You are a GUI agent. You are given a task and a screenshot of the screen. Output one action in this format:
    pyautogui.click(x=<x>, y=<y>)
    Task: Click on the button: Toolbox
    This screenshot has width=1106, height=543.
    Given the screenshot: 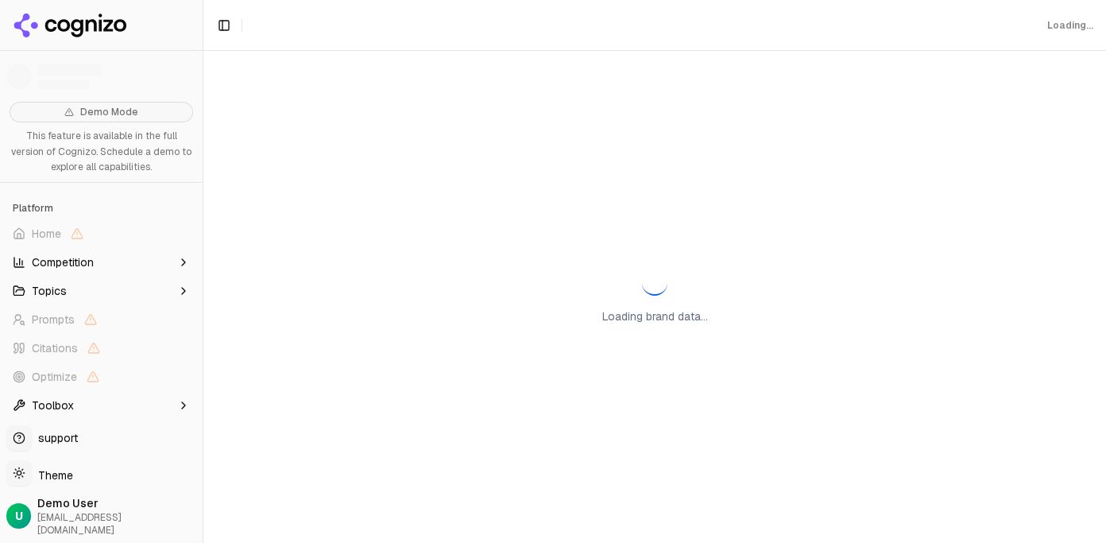 What is the action you would take?
    pyautogui.click(x=101, y=405)
    